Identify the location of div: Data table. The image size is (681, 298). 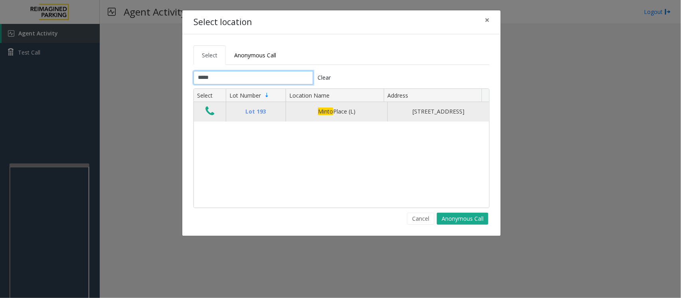
(341, 148).